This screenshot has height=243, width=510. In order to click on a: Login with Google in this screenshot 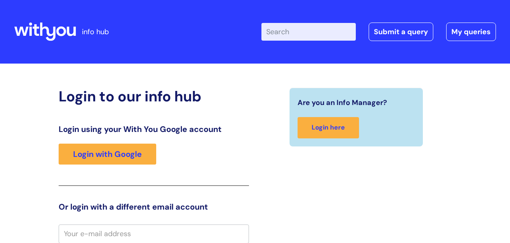, I will do `click(107, 154)`.